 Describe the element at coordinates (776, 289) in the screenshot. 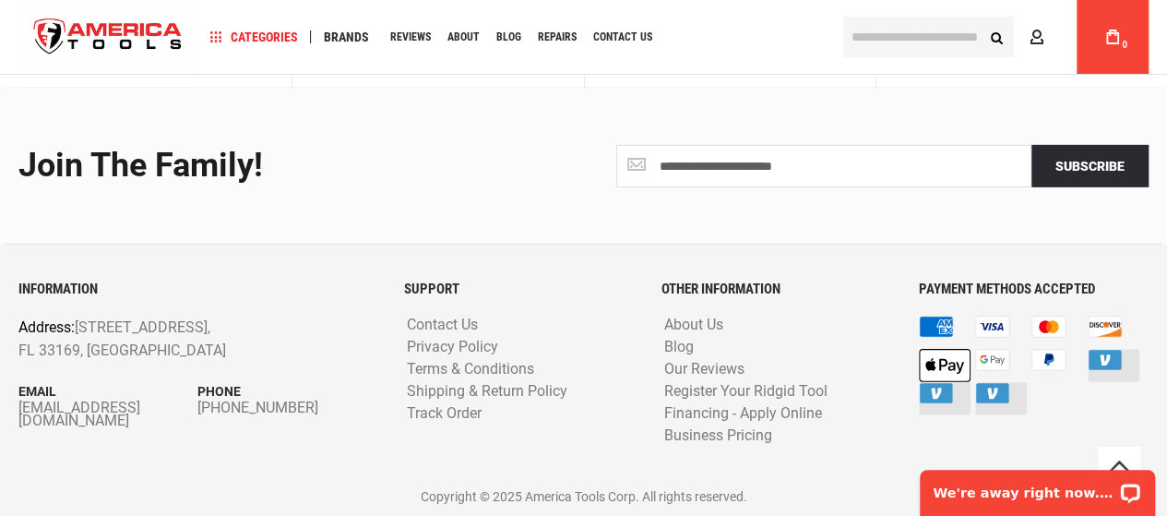

I see `h6: OTHER INFORMATION` at that location.